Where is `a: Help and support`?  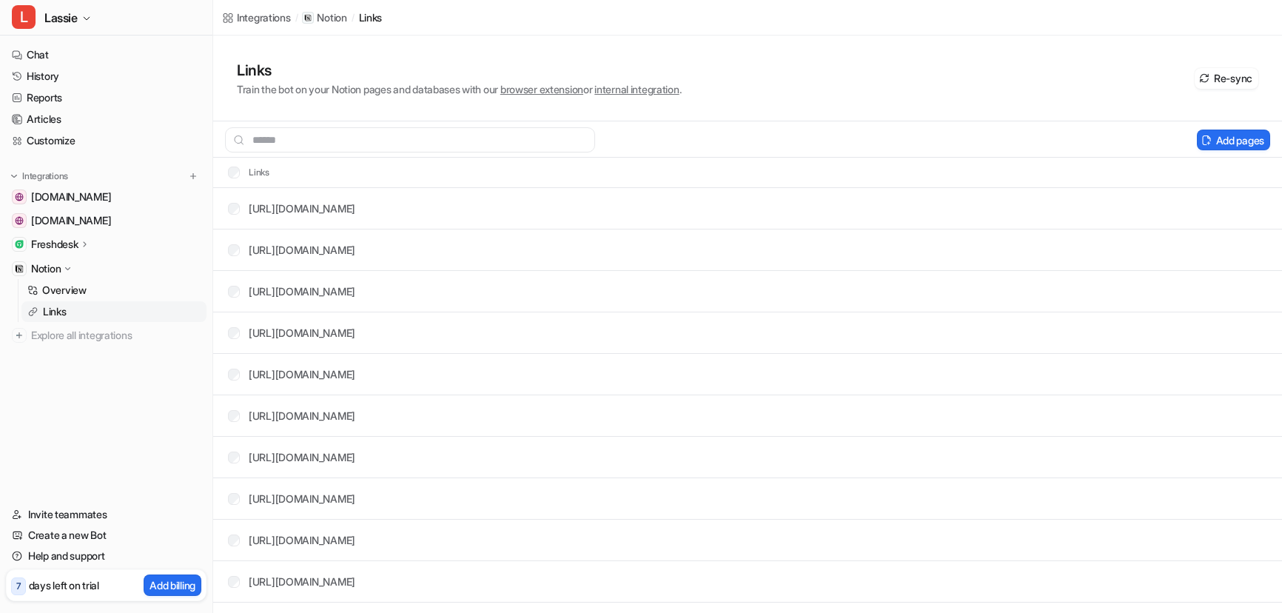 a: Help and support is located at coordinates (106, 556).